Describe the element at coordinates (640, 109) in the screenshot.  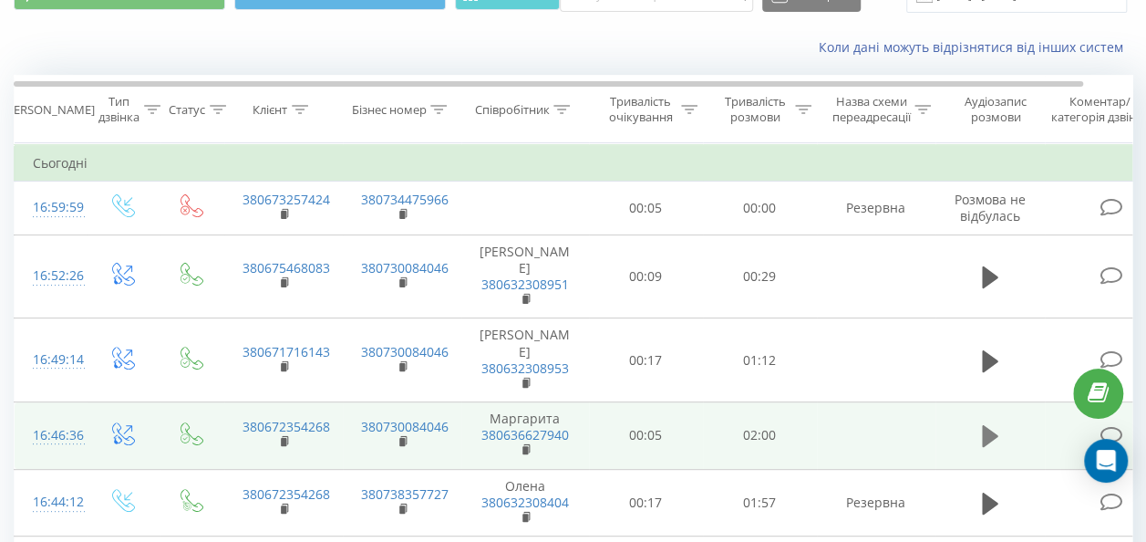
I see `div: Тривалість очікування` at that location.